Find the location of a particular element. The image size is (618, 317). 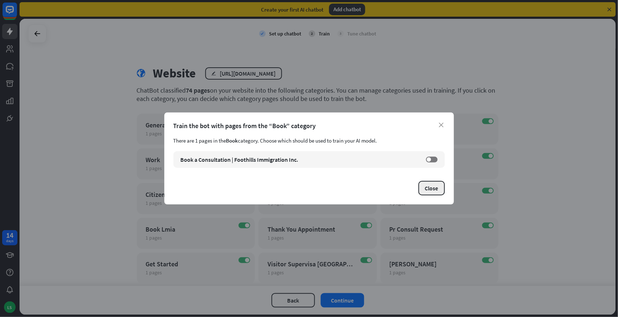

span: Book is located at coordinates (232, 141).